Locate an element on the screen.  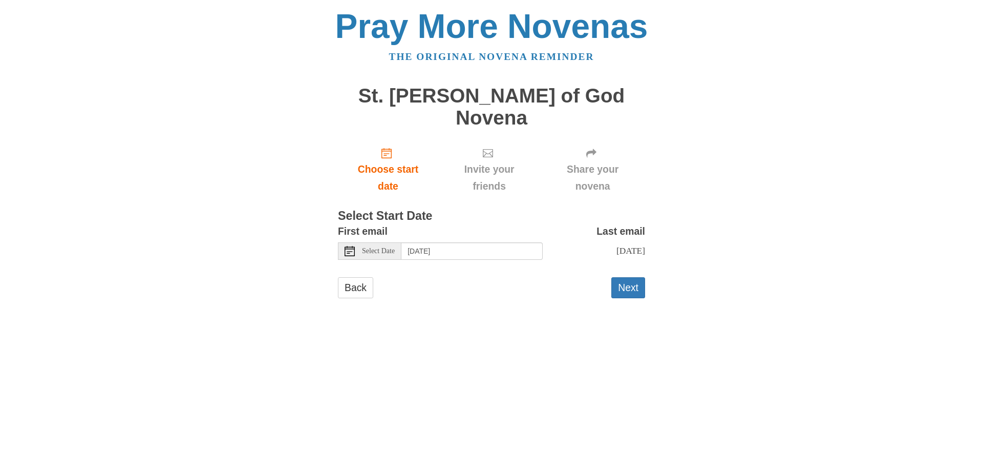
span: Select Date is located at coordinates (379, 251).